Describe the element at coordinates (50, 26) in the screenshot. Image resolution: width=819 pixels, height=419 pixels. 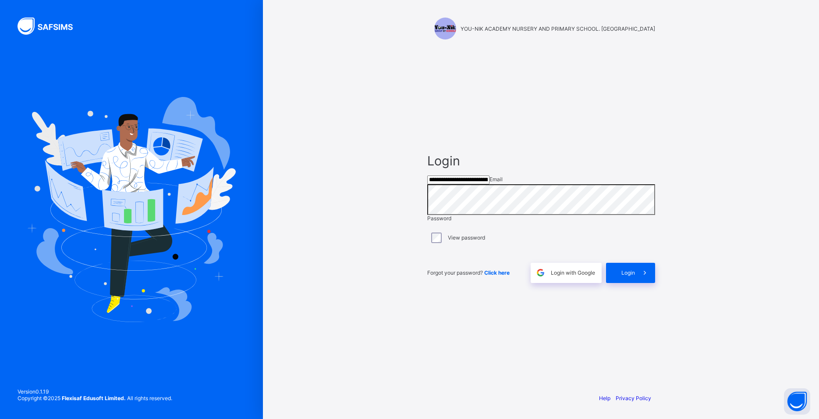
I see `img: SAFSIMS Logo` at that location.